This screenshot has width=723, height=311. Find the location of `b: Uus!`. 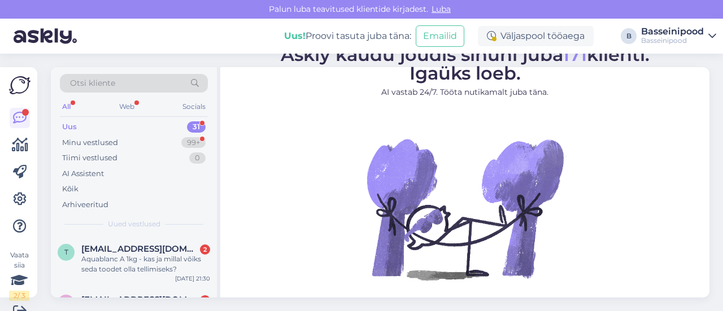

b: Uus! is located at coordinates (295, 36).